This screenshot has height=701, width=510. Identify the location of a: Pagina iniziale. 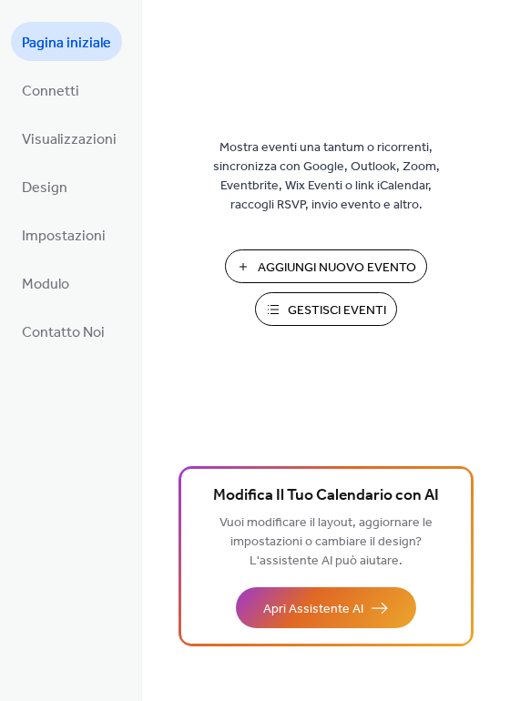
(66, 41).